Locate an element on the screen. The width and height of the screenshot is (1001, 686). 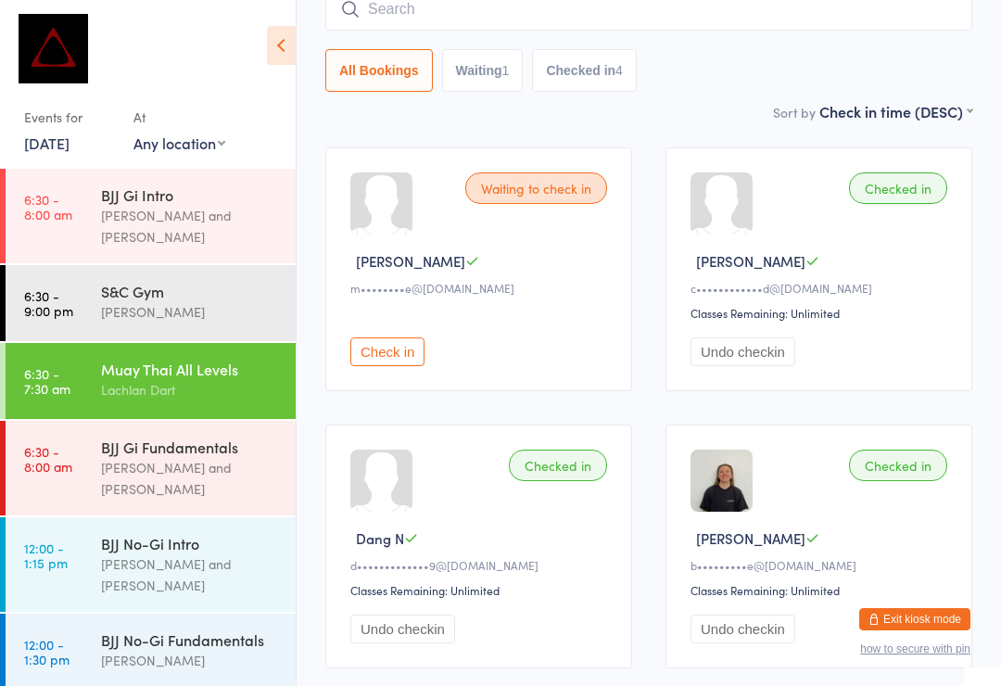
time: 12:00 - 1:30 pm is located at coordinates (46, 652).